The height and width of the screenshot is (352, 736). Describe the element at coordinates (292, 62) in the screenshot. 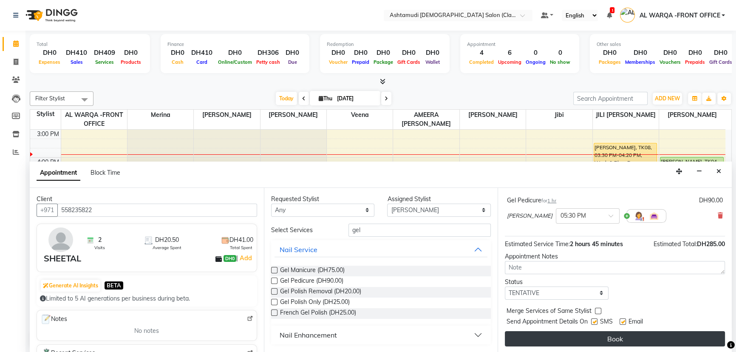

I see `span: Due` at that location.